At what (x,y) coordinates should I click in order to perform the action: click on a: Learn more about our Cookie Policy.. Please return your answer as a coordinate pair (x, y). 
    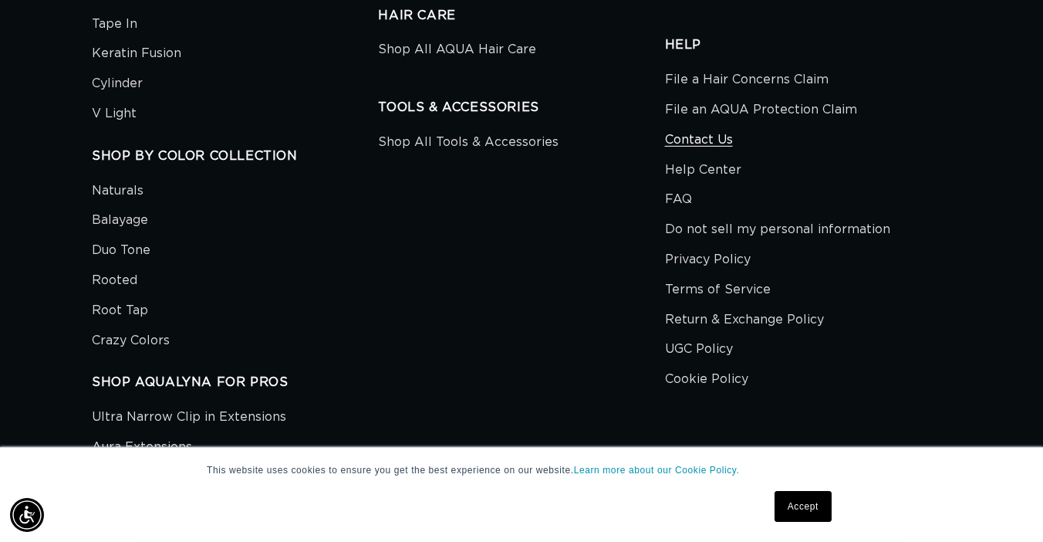
    Looking at the image, I should click on (656, 470).